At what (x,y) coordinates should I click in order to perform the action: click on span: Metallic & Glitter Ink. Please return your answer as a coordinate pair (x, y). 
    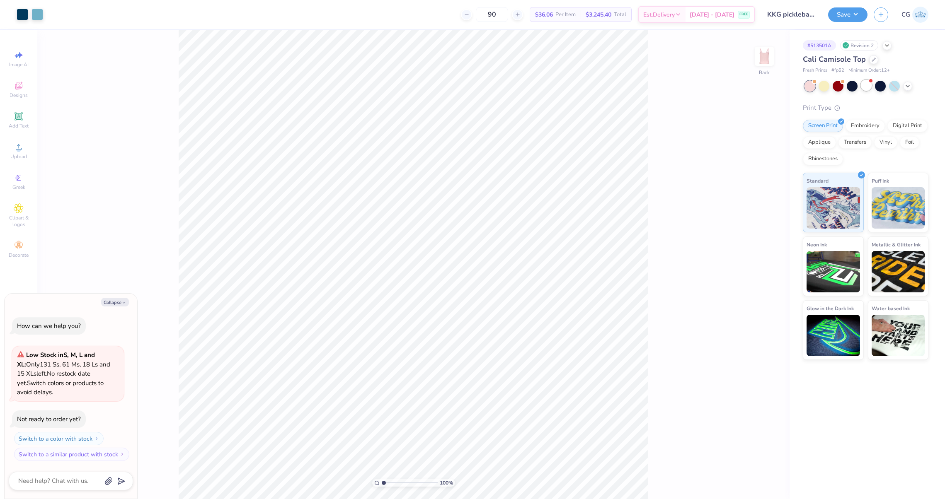
    Looking at the image, I should click on (896, 244).